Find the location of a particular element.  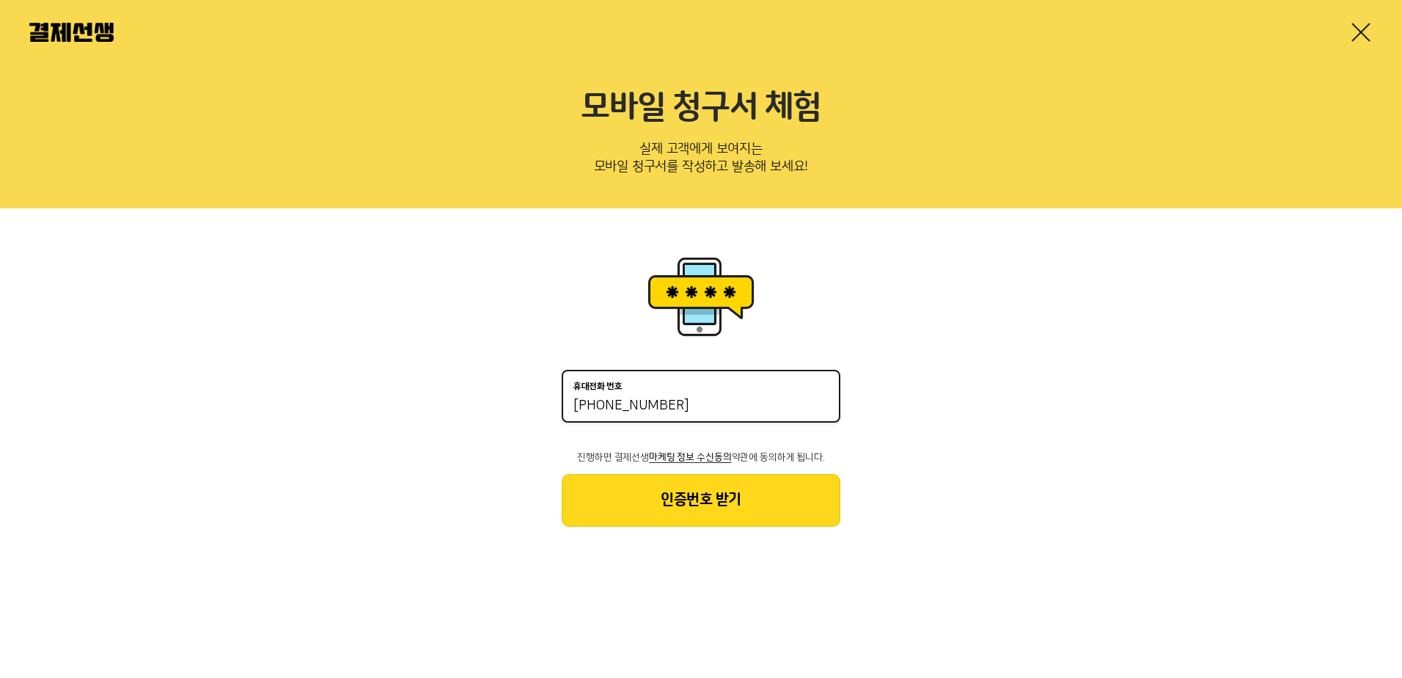

p: 휴대전화 번호 is located at coordinates (598, 386).